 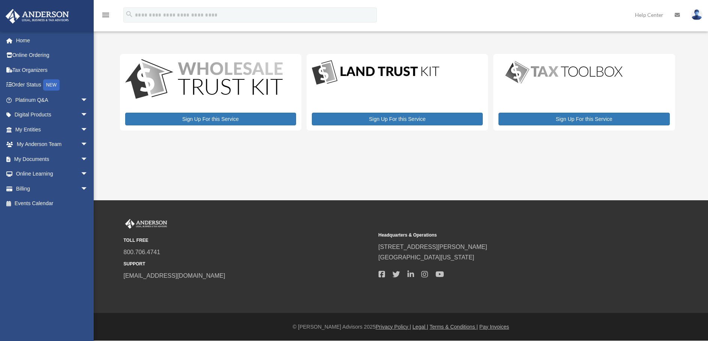 What do you see at coordinates (106, 16) in the screenshot?
I see `a: menu` at bounding box center [106, 16].